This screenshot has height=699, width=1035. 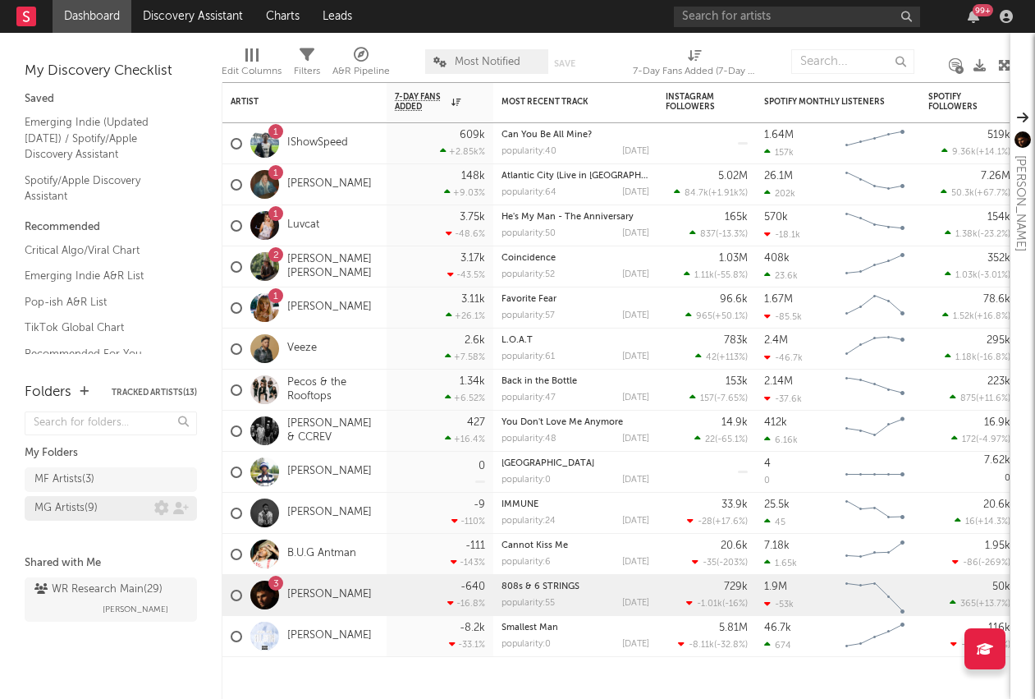 What do you see at coordinates (529, 521) in the screenshot?
I see `div: popularity: 24` at bounding box center [529, 521].